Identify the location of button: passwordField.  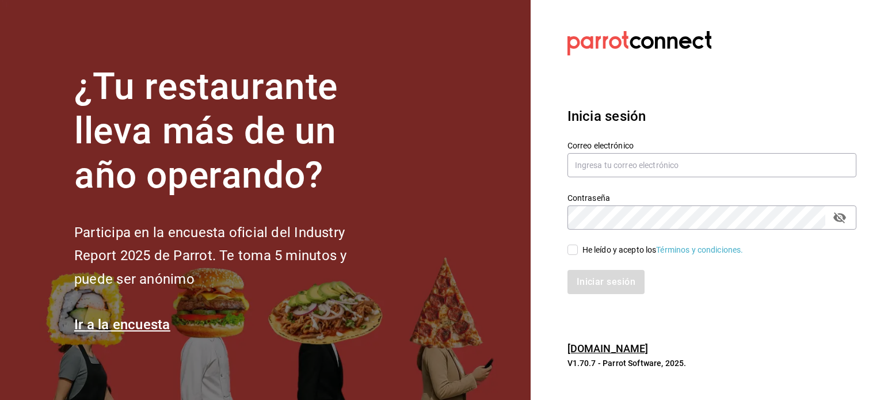
(839, 217).